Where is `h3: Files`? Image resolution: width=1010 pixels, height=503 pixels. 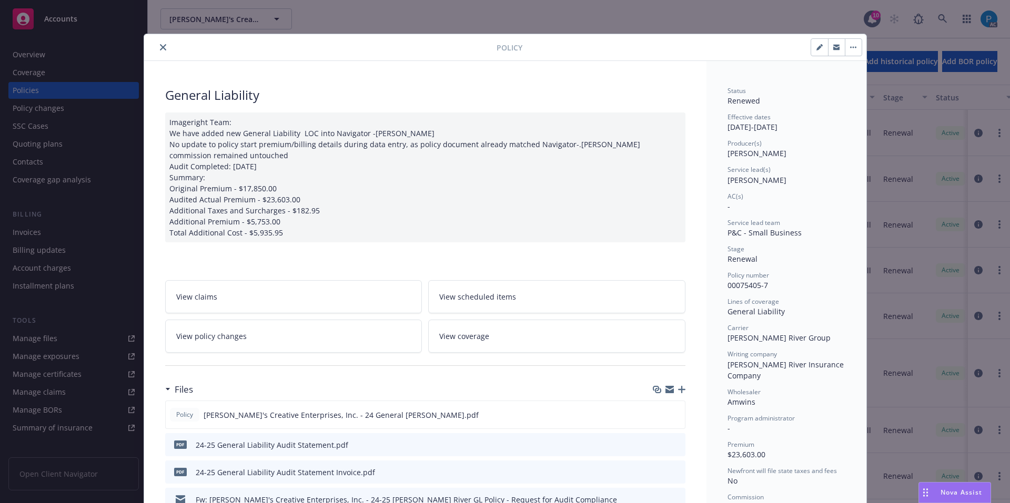
h3: Files is located at coordinates (183, 390).